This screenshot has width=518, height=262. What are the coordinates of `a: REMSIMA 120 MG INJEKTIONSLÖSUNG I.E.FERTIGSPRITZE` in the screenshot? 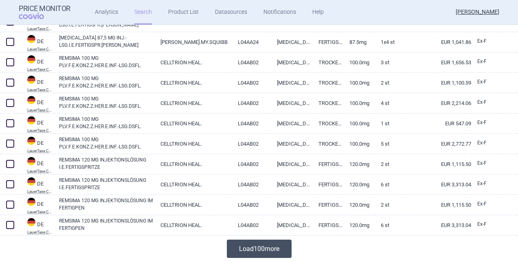 It's located at (107, 184).